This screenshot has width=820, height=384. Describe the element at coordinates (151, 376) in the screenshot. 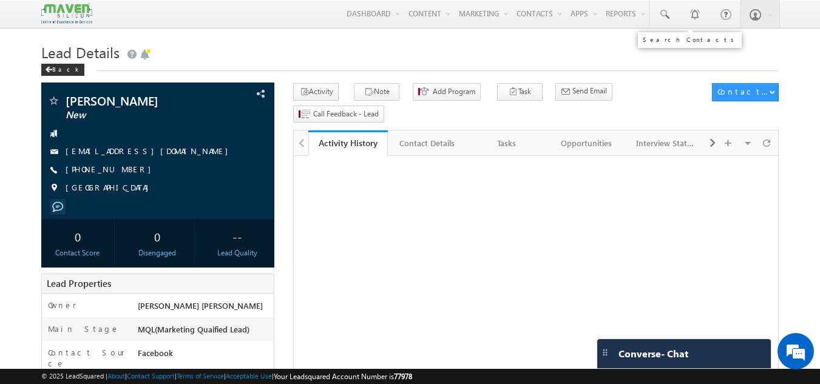

I see `a: Contact Support` at that location.